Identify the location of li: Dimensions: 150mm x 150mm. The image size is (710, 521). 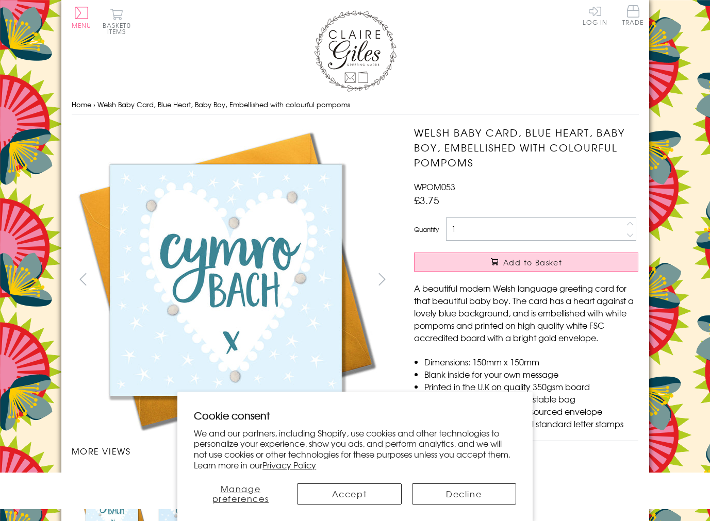
(531, 362).